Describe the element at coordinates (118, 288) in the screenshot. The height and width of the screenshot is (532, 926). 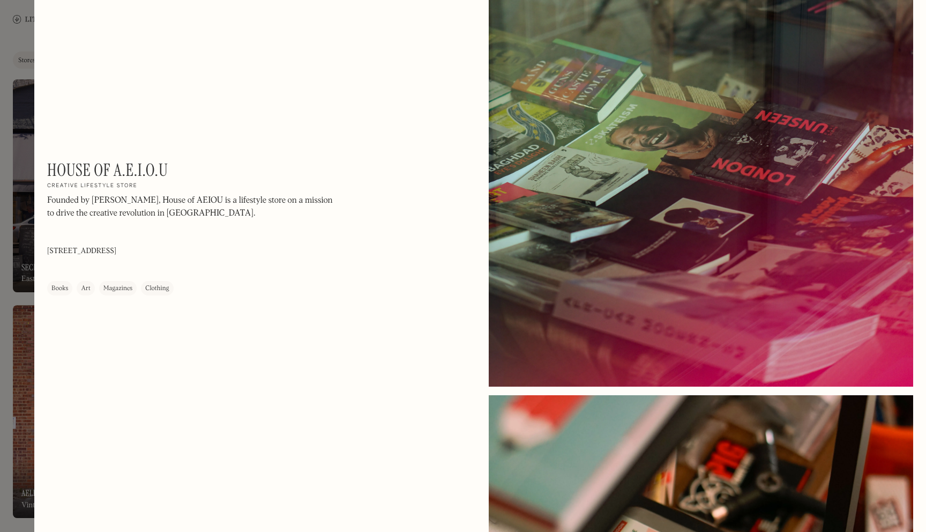
I see `div: Magazines` at that location.